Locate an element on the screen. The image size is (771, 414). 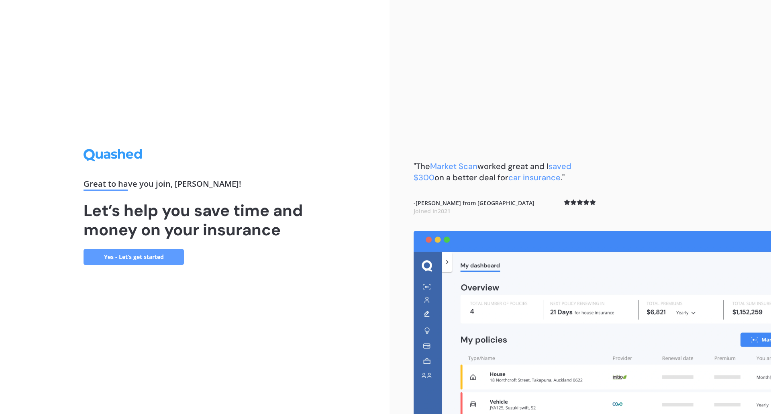
span: Market Scan is located at coordinates (454, 166).